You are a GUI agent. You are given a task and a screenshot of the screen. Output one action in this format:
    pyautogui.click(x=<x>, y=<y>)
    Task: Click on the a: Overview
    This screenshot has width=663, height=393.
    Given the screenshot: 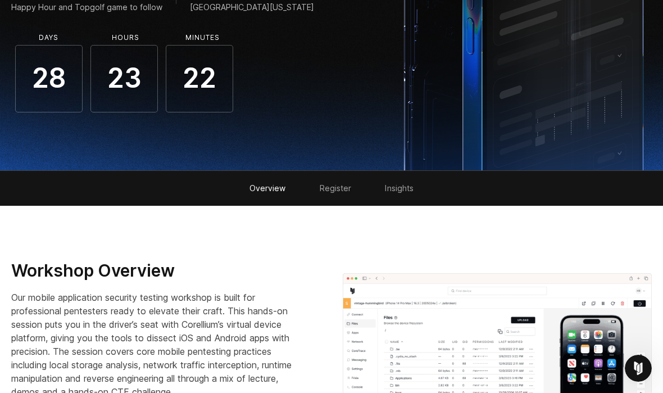 What is the action you would take?
    pyautogui.click(x=267, y=188)
    